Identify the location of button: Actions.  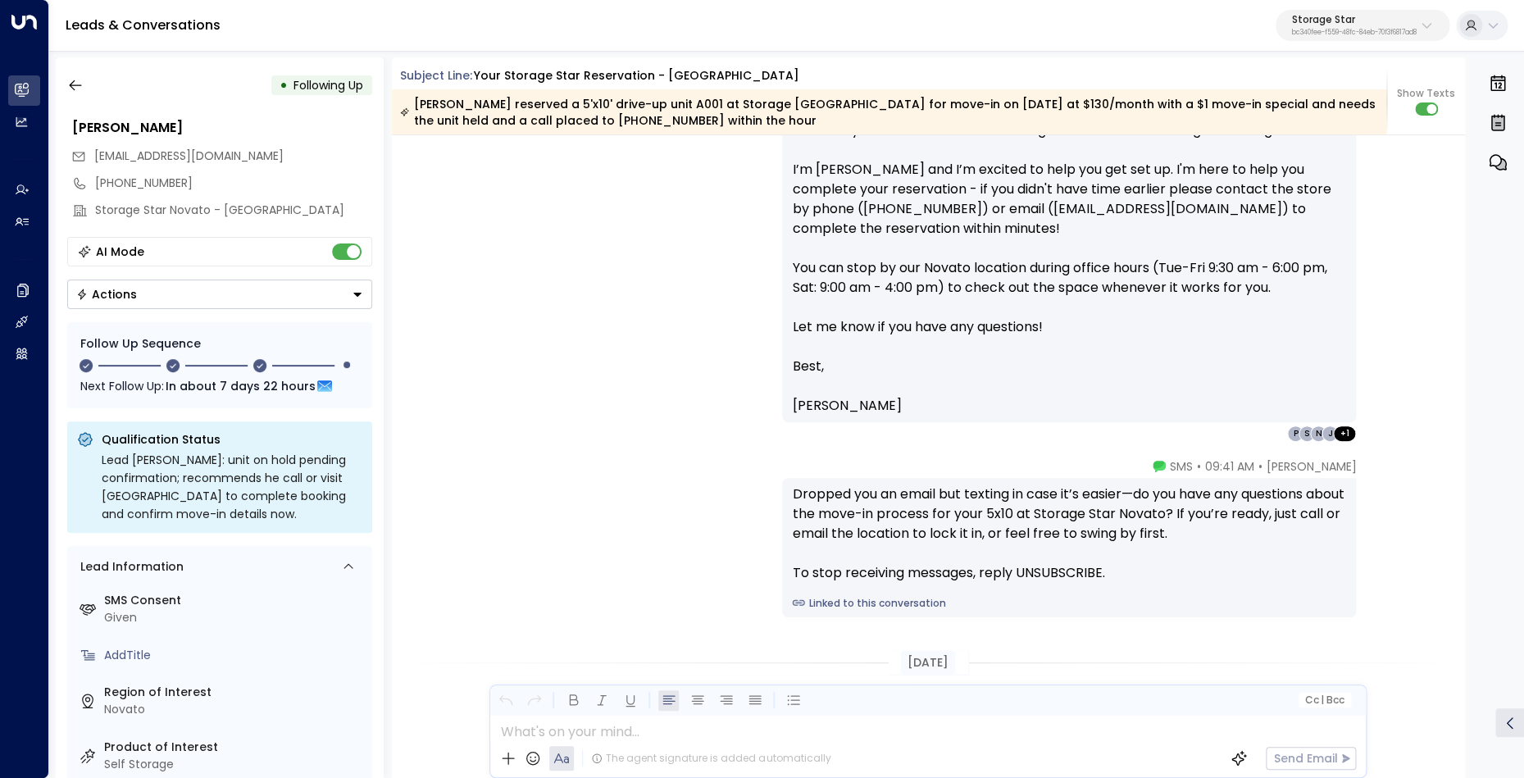
(220, 294).